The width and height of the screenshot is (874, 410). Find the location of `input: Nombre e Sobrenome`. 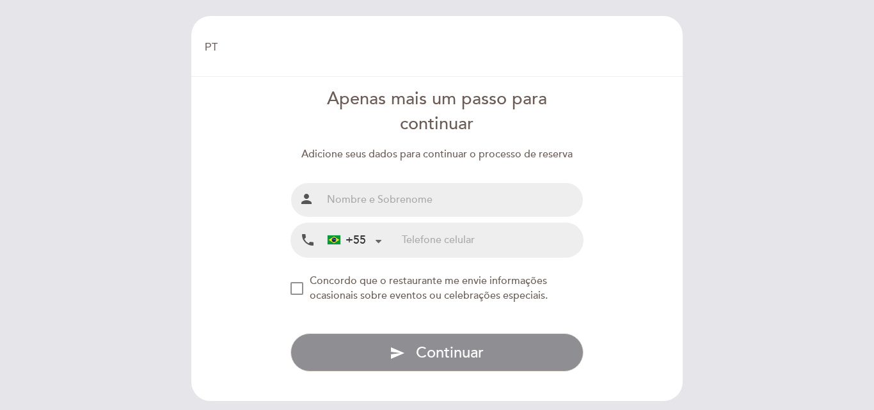

input: Nombre e Sobrenome is located at coordinates (453, 200).